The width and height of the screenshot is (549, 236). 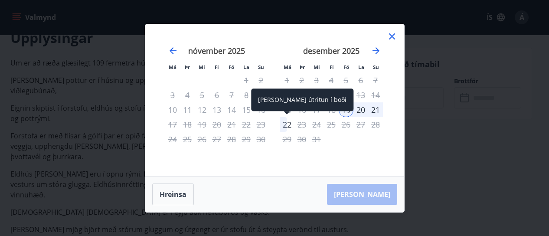 I want to click on strong: nóvember 2025, so click(x=216, y=51).